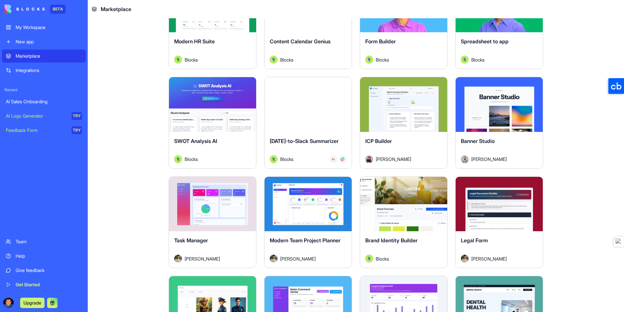  Describe the element at coordinates (49, 70) in the screenshot. I see `div: Integrations` at that location.